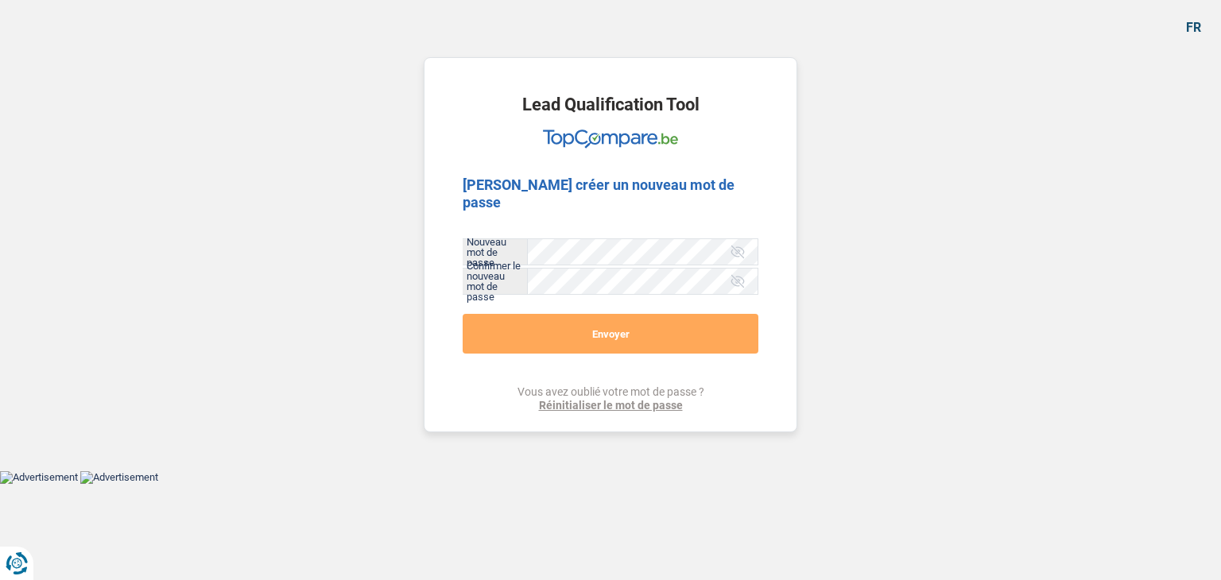 The image size is (1221, 580). Describe the element at coordinates (494, 252) in the screenshot. I see `label: Nouveau mot de passe` at that location.